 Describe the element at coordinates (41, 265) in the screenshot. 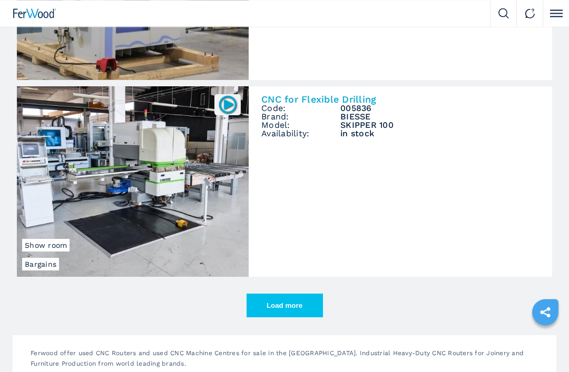

I see `span: Bargains` at that location.